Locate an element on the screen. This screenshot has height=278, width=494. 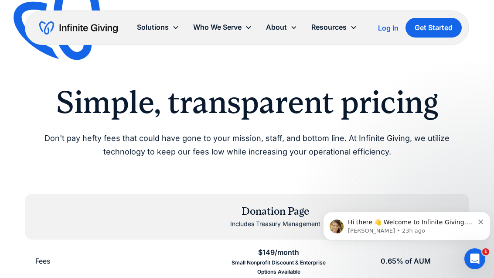
div: Log In is located at coordinates (388, 28).